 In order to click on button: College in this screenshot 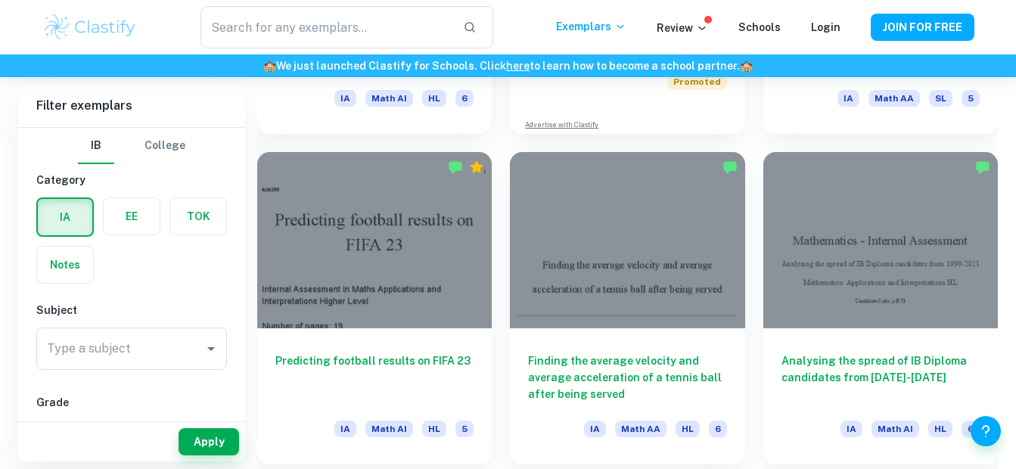, I will do `click(165, 146)`.